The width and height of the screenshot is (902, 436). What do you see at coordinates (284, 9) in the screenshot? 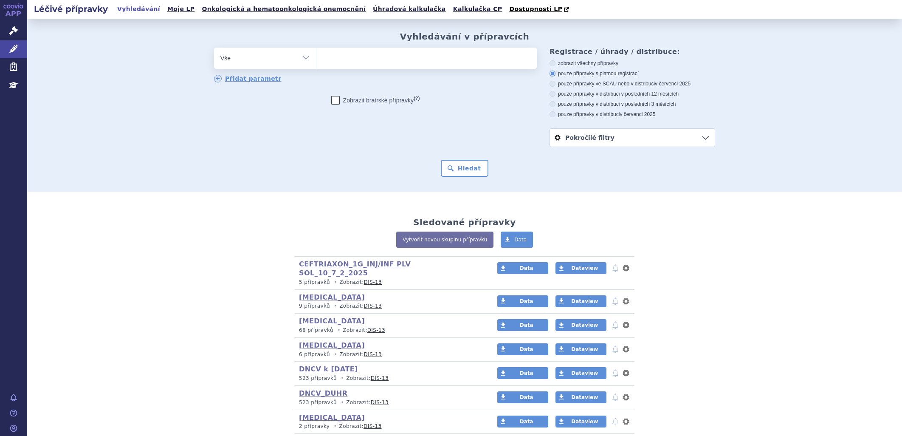
I see `a: Onkologická a hematoonkologická onemocnění` at bounding box center [284, 9].